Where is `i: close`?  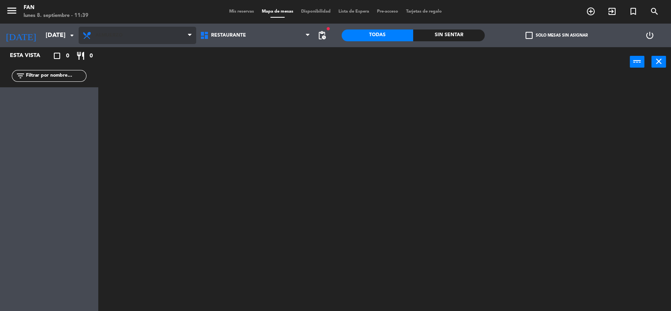
i: close is located at coordinates (659, 61).